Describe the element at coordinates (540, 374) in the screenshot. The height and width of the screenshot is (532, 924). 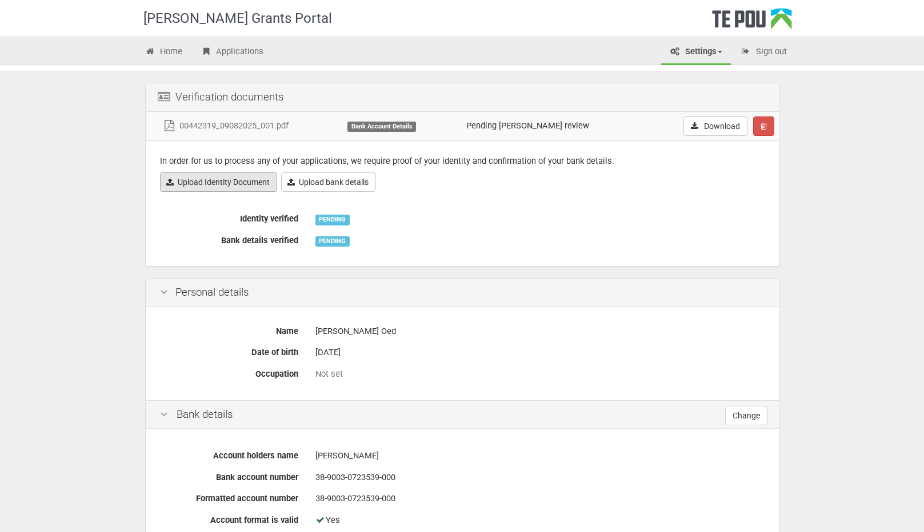
I see `div: Not set` at that location.